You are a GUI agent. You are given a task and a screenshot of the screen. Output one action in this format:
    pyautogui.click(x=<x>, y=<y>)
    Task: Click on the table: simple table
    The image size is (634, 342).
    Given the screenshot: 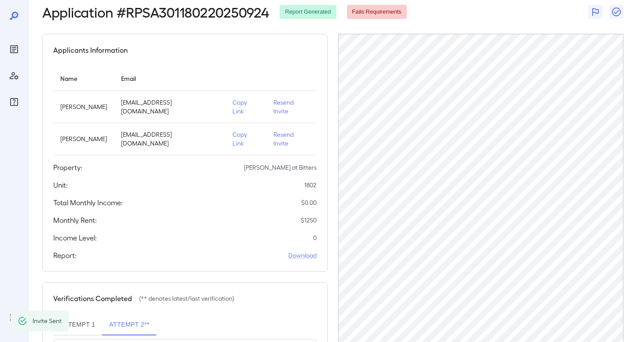 What is the action you would take?
    pyautogui.click(x=185, y=110)
    